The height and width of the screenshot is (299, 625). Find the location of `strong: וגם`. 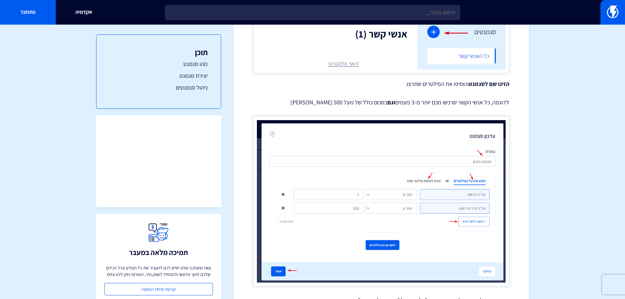

strong: וגם is located at coordinates (392, 102).